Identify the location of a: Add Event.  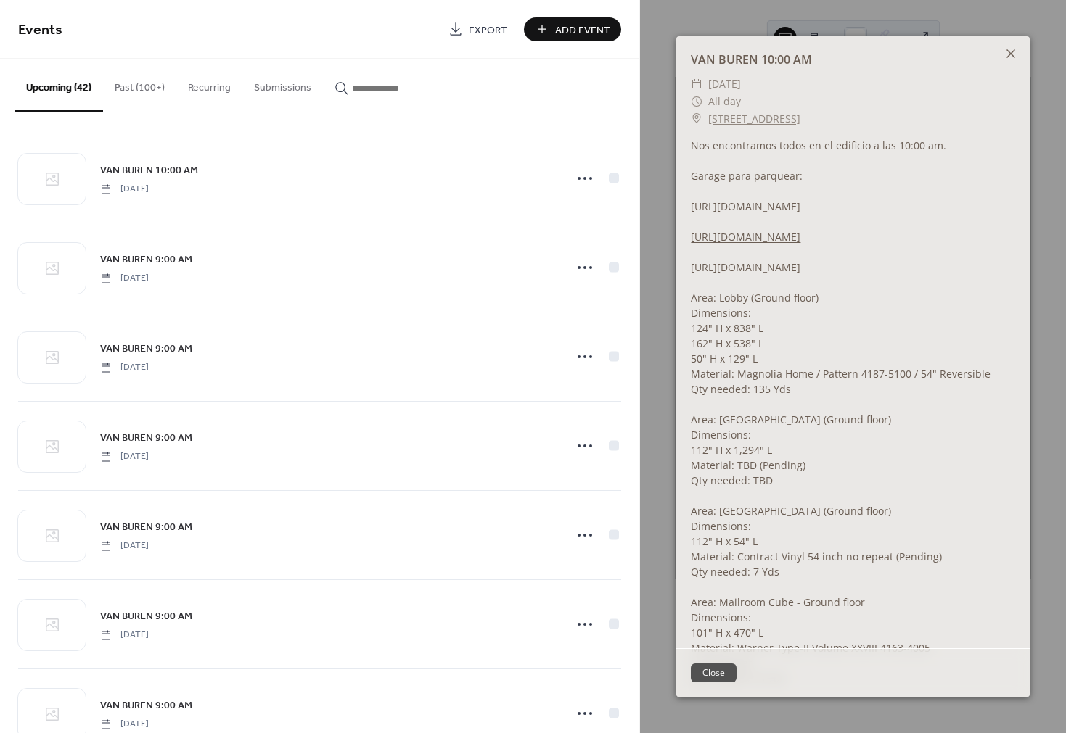
(572, 29).